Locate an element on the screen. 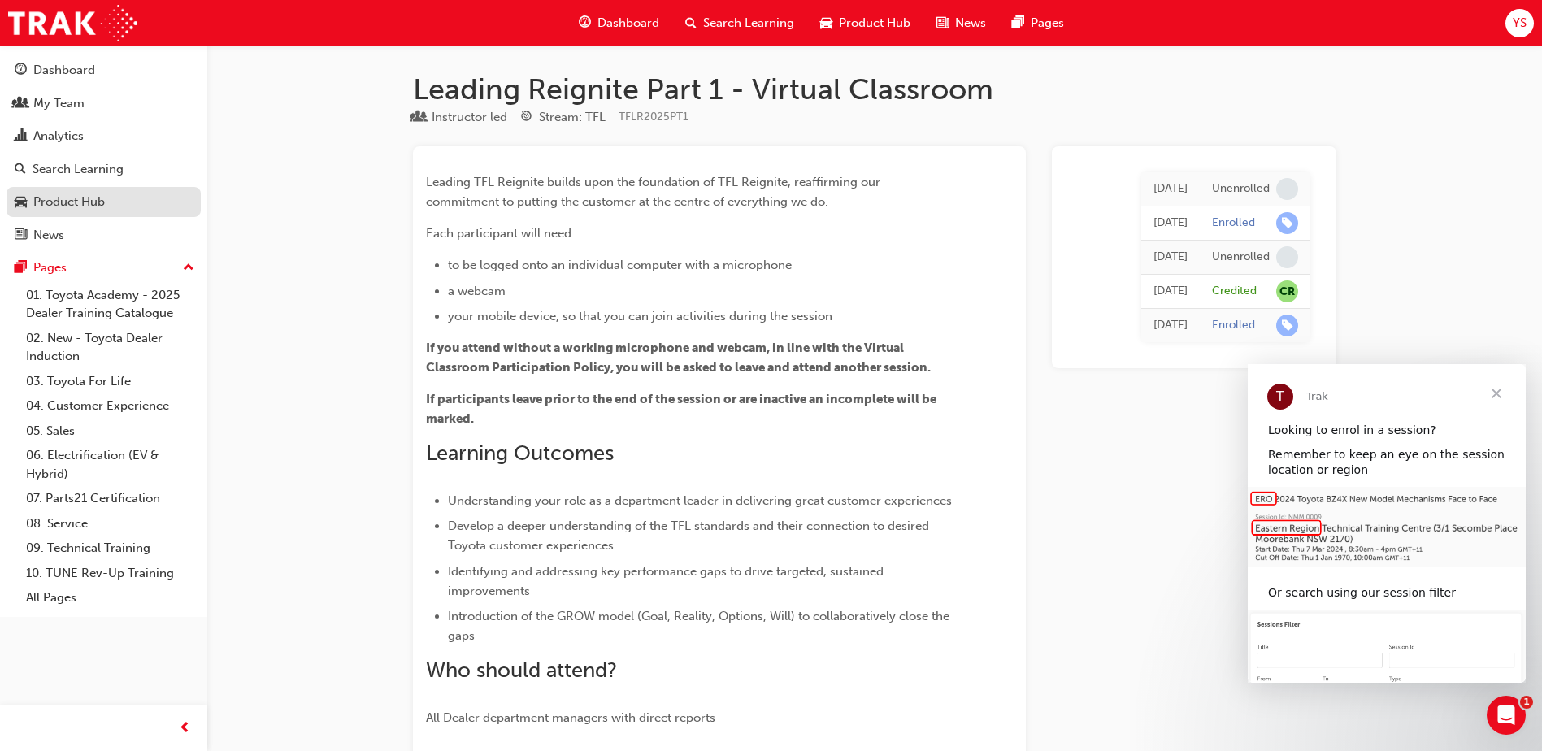 The height and width of the screenshot is (751, 1542). a: search-iconSearch Learning is located at coordinates (740, 23).